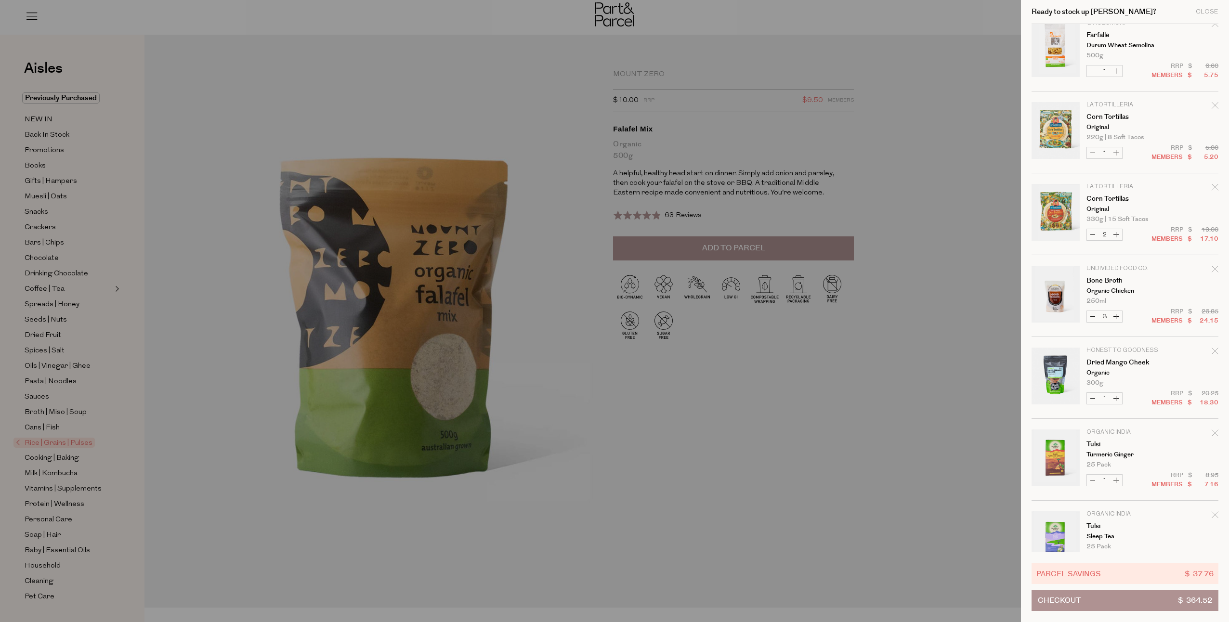 This screenshot has width=1229, height=622. Describe the element at coordinates (1124, 291) in the screenshot. I see `p: Organic Chicken` at that location.